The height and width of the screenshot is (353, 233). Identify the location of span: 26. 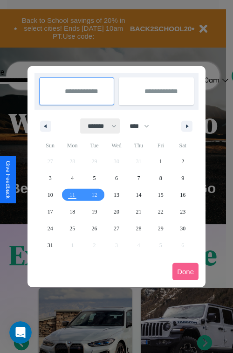
(95, 228).